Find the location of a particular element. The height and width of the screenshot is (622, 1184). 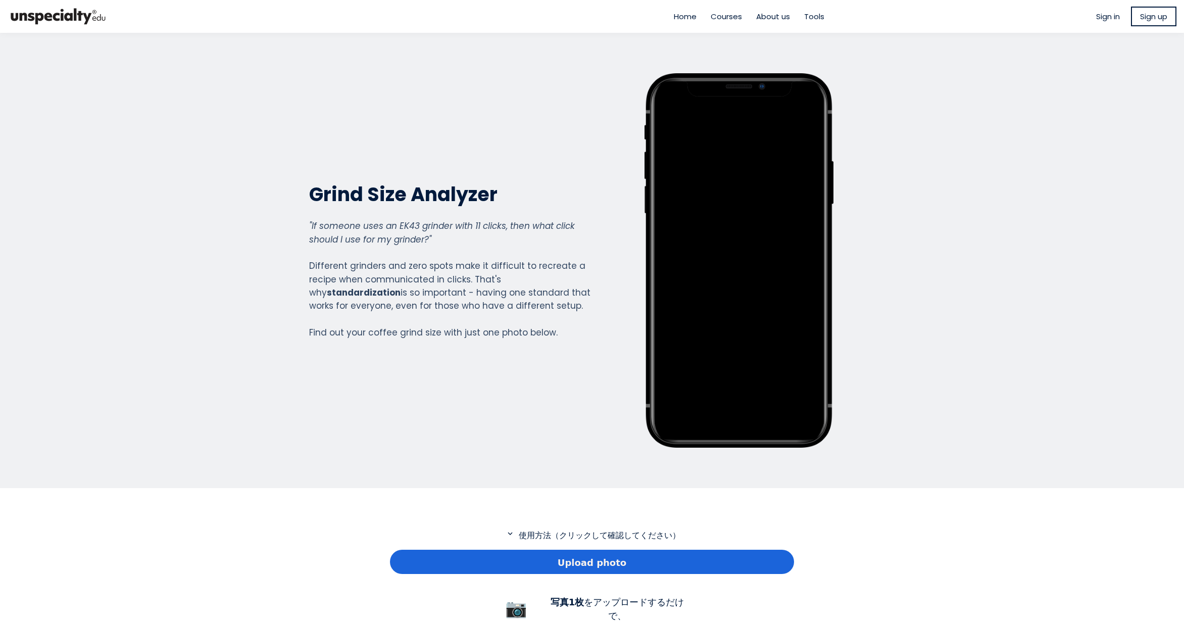

h2: Grind Size Analyzer is located at coordinates (450, 194).